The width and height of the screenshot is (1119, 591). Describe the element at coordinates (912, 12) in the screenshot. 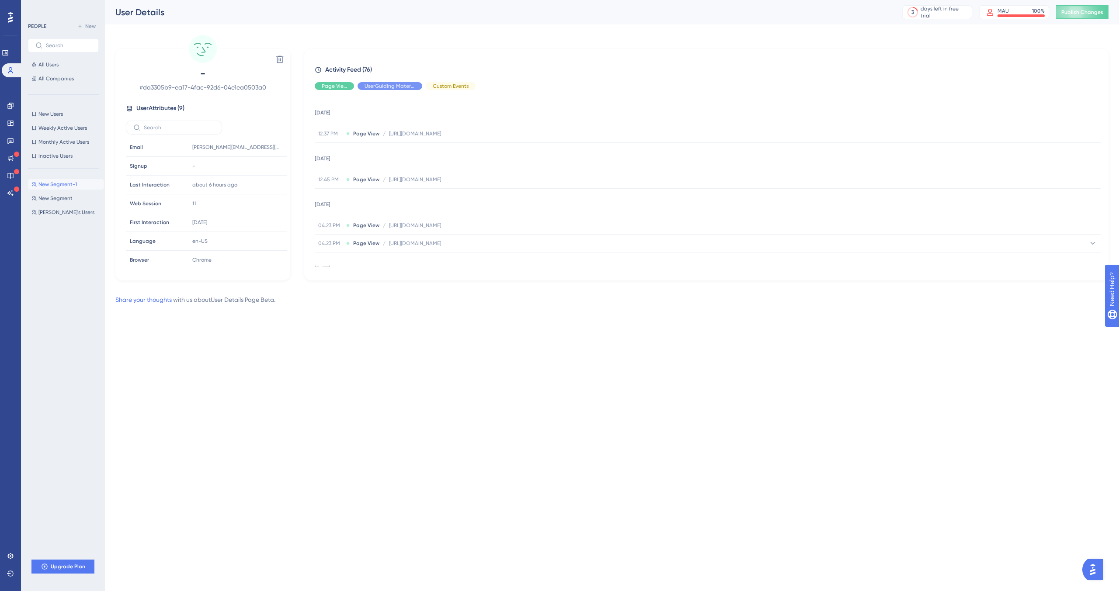

I see `div: 3` at that location.